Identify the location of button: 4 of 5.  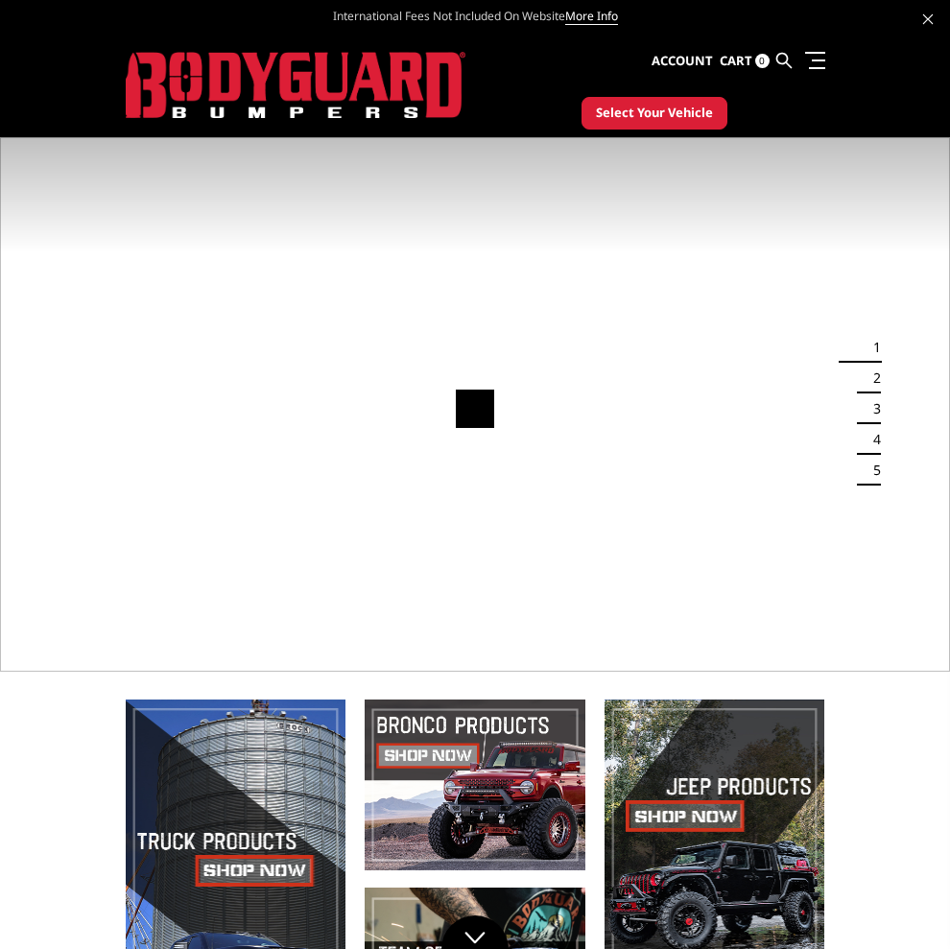
(872, 440).